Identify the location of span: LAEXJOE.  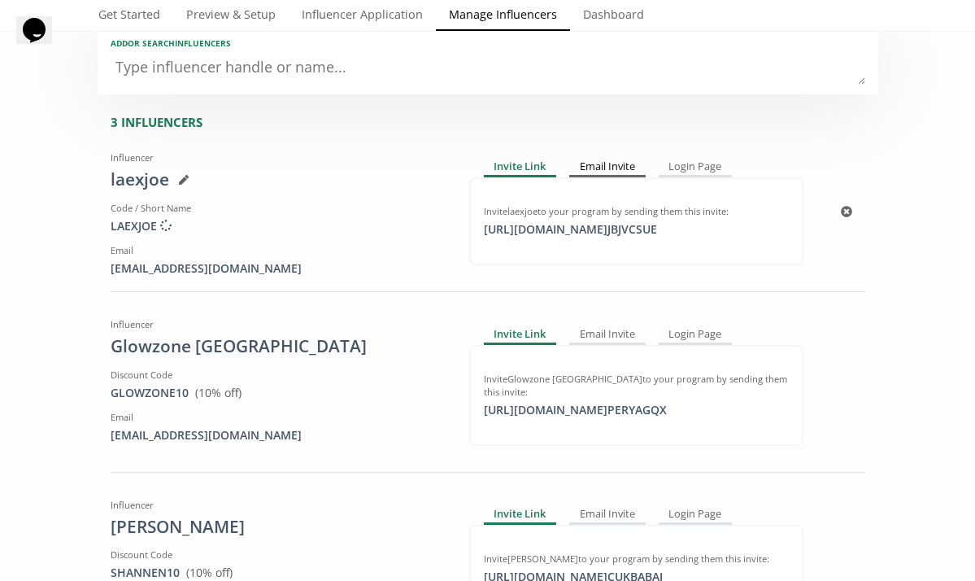
(141, 225).